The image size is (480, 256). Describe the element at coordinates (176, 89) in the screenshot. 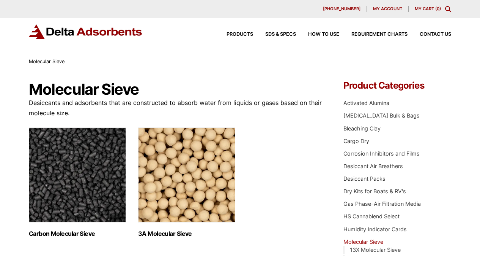

I see `h1: Molecular Sieve` at that location.